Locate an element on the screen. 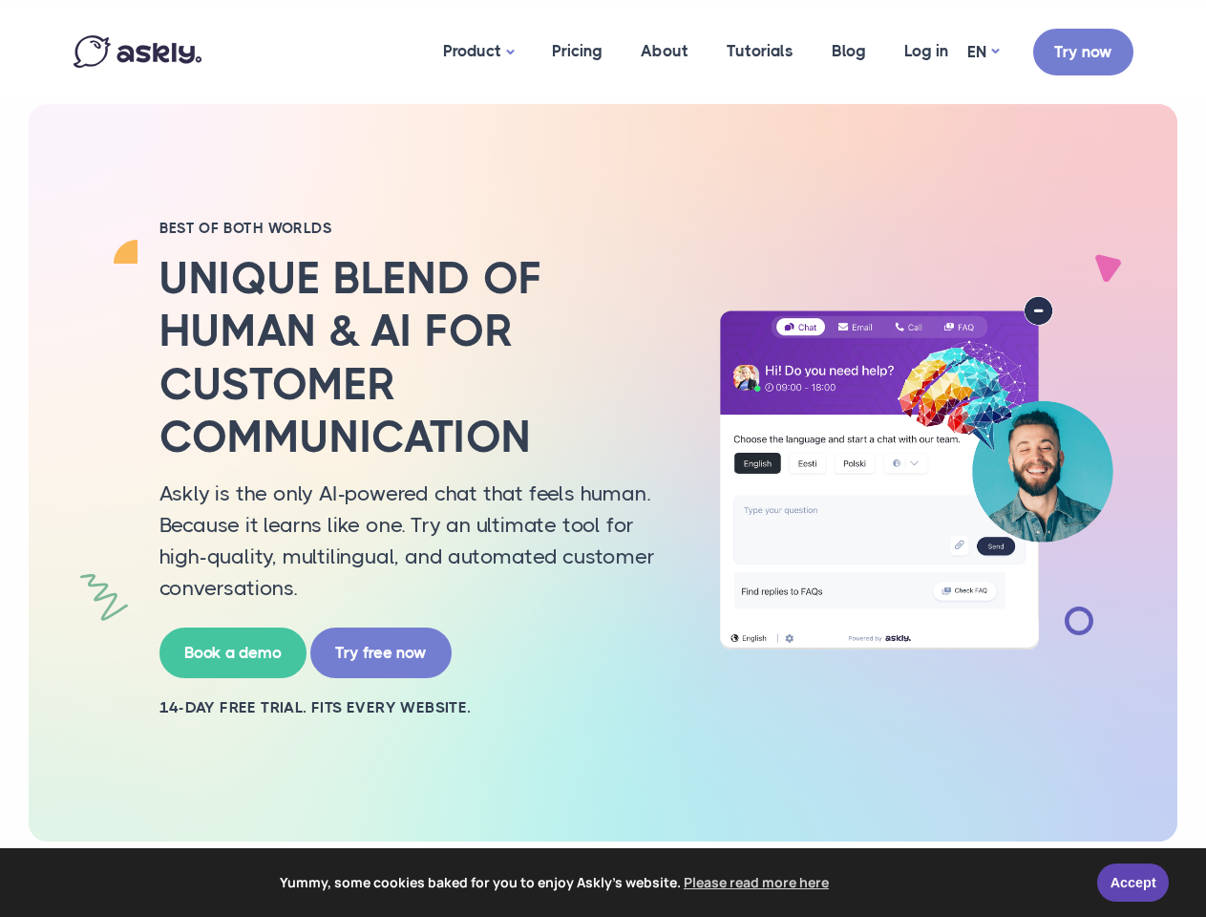  a: Product is located at coordinates (479, 52).